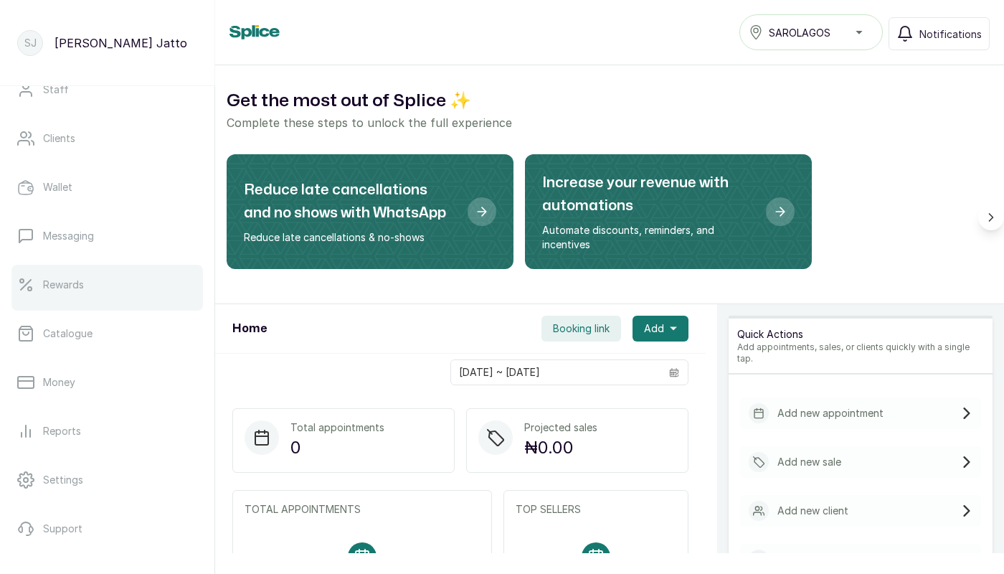  I want to click on button: Booking link, so click(581, 329).